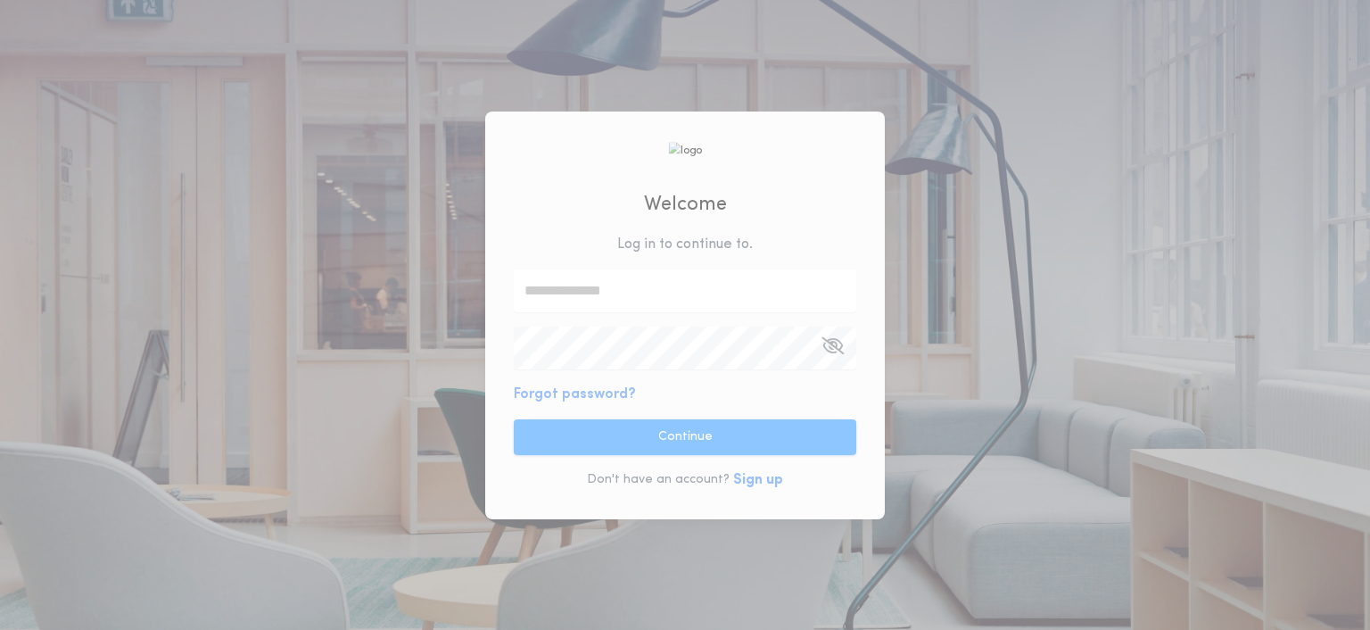 The image size is (1370, 630). What do you see at coordinates (685, 244) in the screenshot?
I see `p: Log in to continue to .` at bounding box center [685, 244].